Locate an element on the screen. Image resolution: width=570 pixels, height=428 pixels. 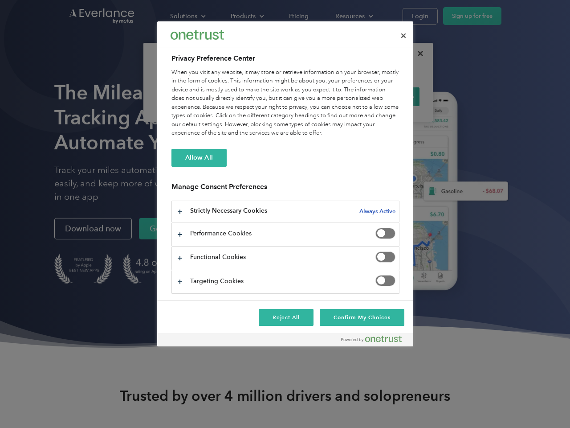
a: Powered by OneTrust Opens in a new Tab is located at coordinates (375, 340).